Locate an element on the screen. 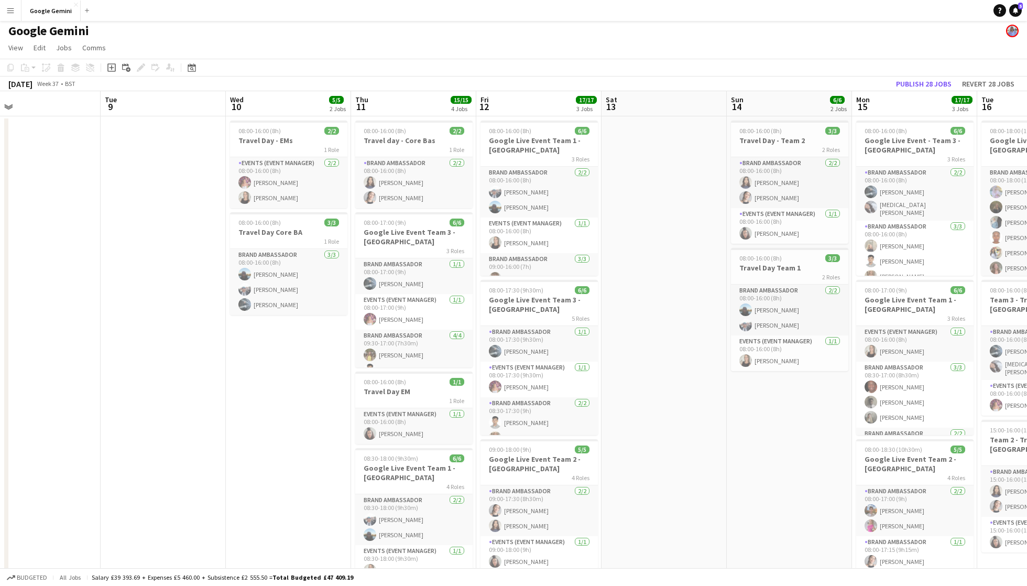 The height and width of the screenshot is (586, 1027). span: 9 is located at coordinates (110, 106).